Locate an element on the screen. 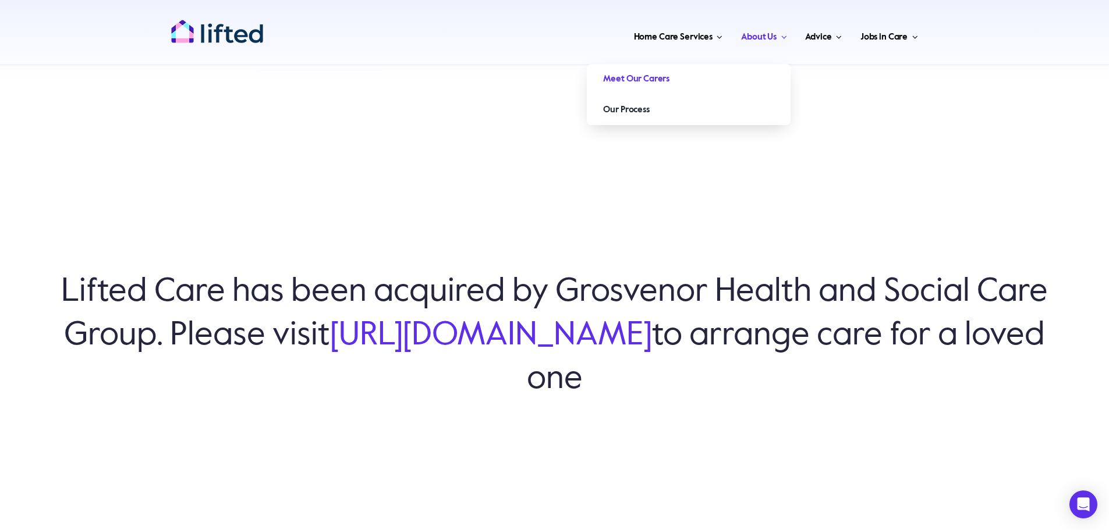 This screenshot has height=530, width=1109. h6: Lifted Care has been acquired by Grosvenor Health and Social Care Group. Please visit to arrange ... is located at coordinates (554, 336).